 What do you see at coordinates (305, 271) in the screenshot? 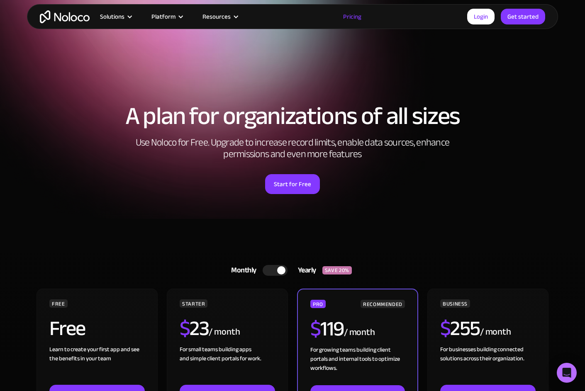
I see `div: Yearly` at bounding box center [305, 271].